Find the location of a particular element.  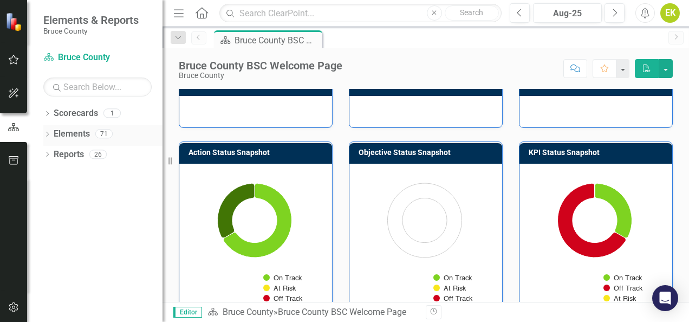

h3: Objective Status Snapshot is located at coordinates (427, 152).